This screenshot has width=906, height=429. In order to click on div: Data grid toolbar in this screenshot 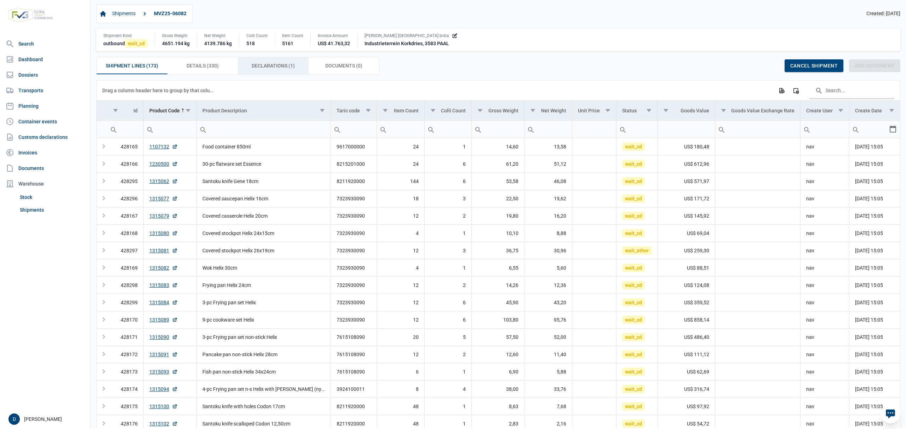, I will do `click(498, 91)`.